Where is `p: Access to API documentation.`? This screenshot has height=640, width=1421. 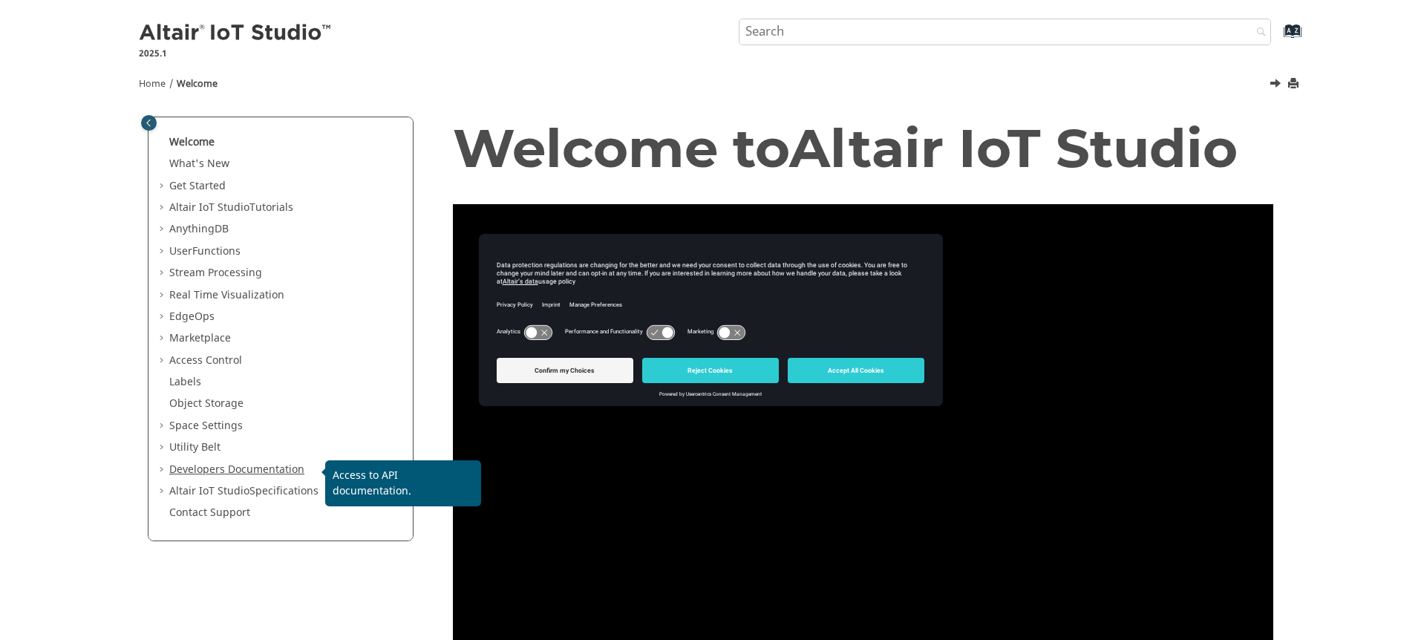 p: Access to API documentation. is located at coordinates (403, 483).